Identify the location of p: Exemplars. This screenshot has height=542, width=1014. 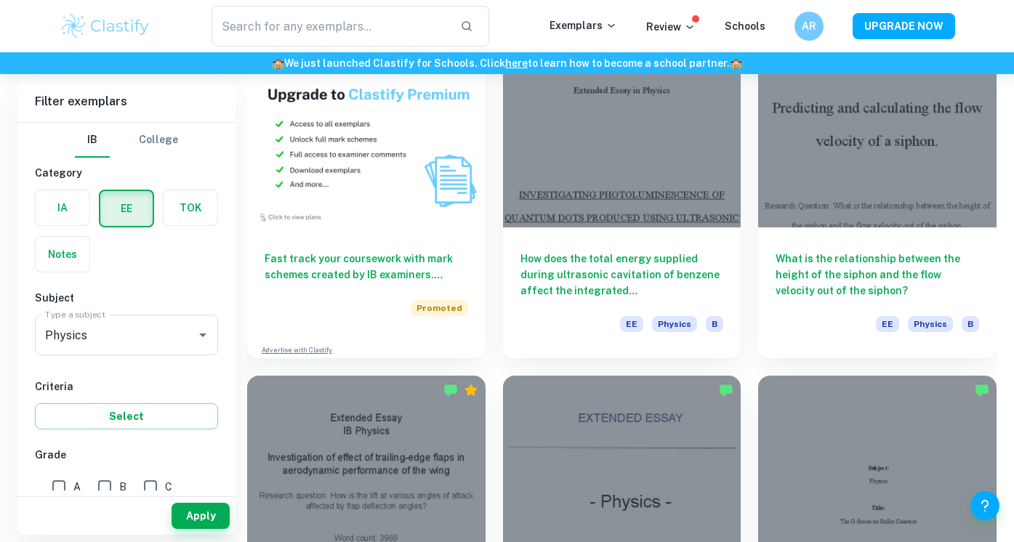
(583, 25).